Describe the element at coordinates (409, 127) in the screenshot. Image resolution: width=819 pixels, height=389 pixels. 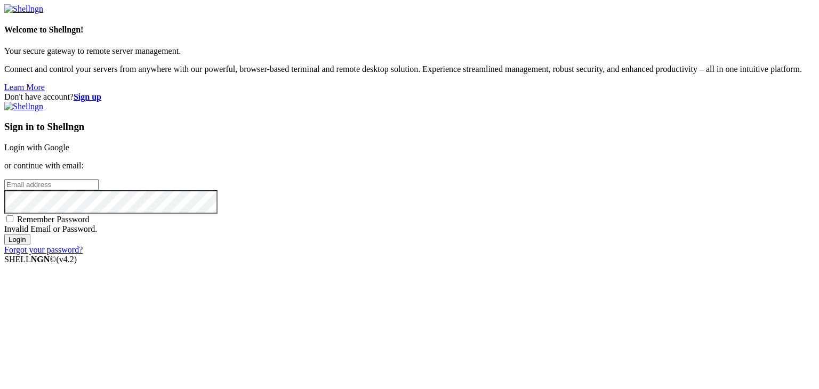
I see `h3: Sign in to Shellngn` at that location.